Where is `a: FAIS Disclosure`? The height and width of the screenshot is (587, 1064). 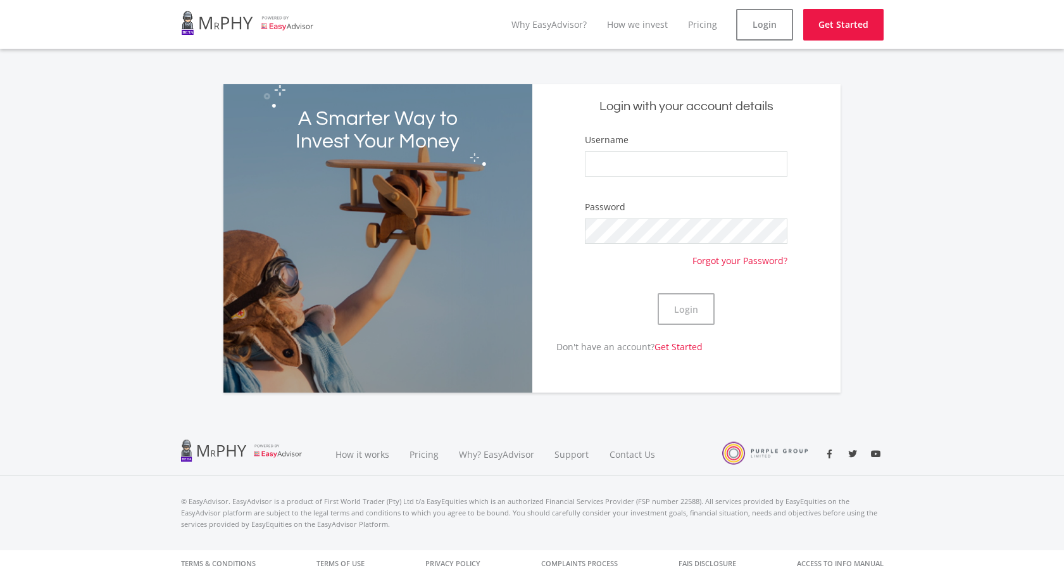 a: FAIS Disclosure is located at coordinates (707, 563).